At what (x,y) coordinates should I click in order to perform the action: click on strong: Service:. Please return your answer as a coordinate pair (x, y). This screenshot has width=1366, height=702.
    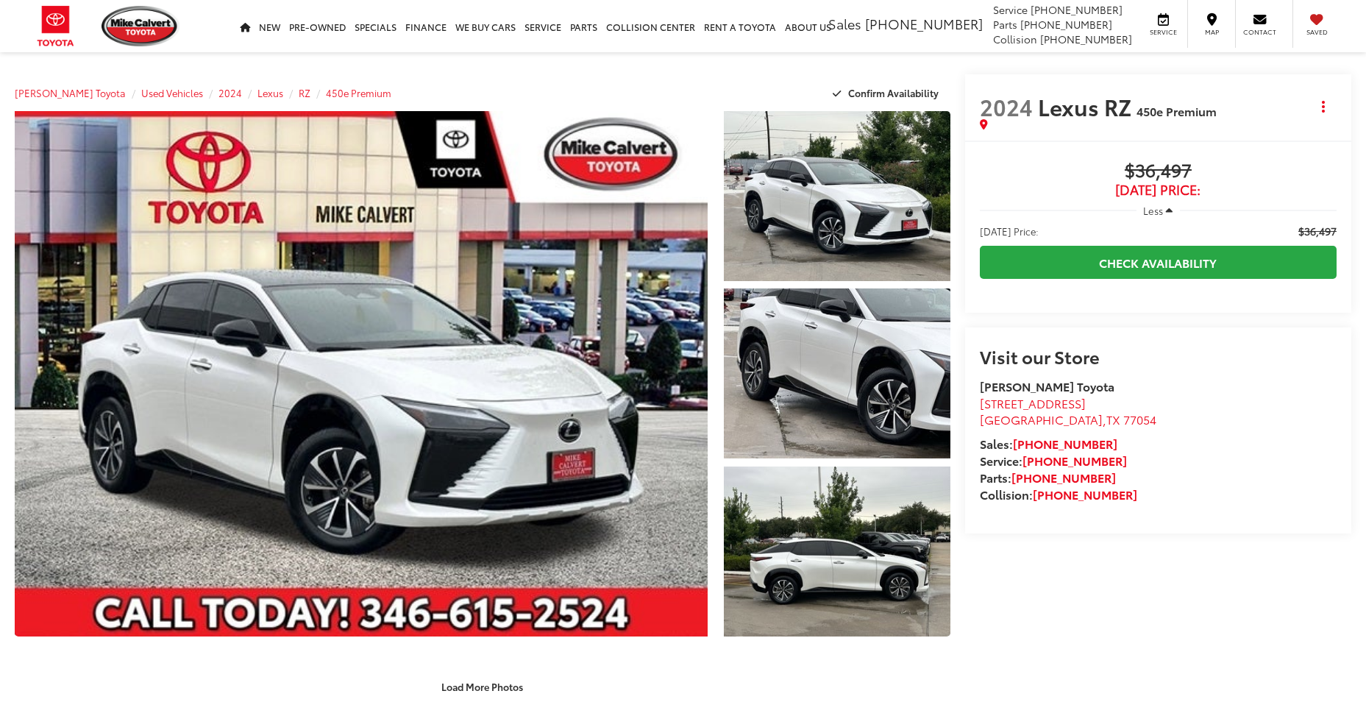
    Looking at the image, I should click on (1054, 460).